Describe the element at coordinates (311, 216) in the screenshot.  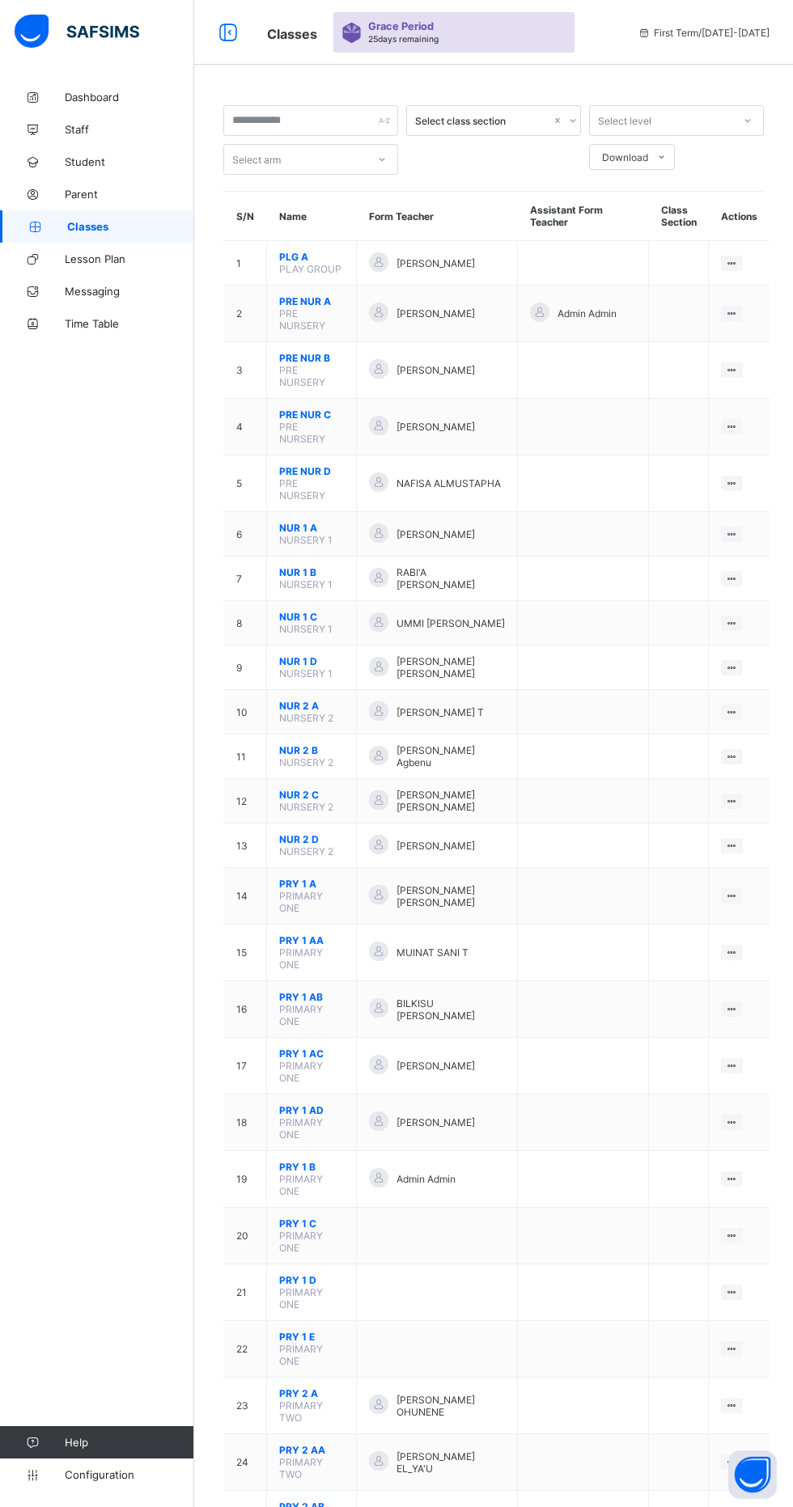
I see `th: Name` at that location.